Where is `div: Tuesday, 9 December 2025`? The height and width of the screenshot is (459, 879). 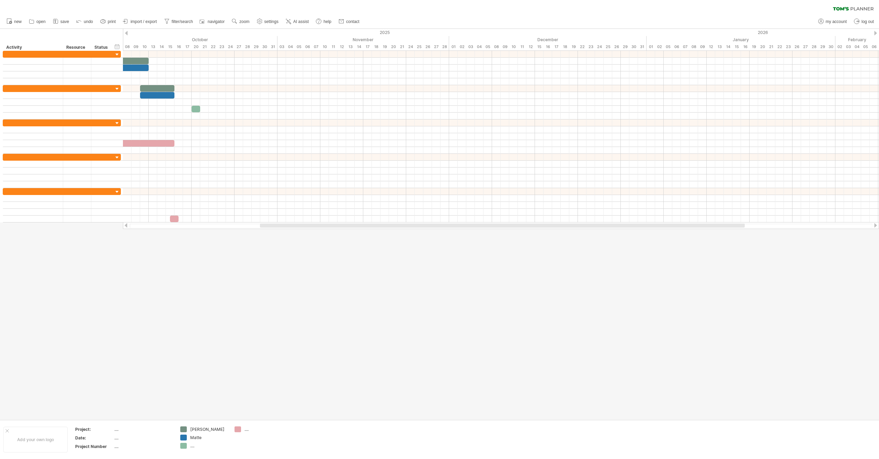 div: Tuesday, 9 December 2025 is located at coordinates (505, 47).